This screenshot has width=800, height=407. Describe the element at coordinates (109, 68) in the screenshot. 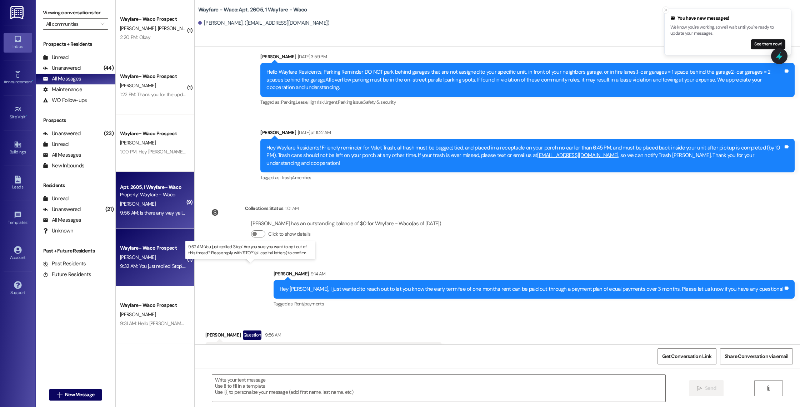

I see `div: (44)` at that location.